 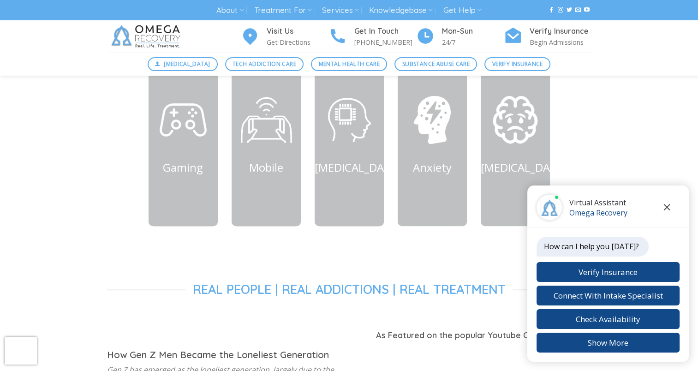 I want to click on a: Services, so click(x=340, y=10).